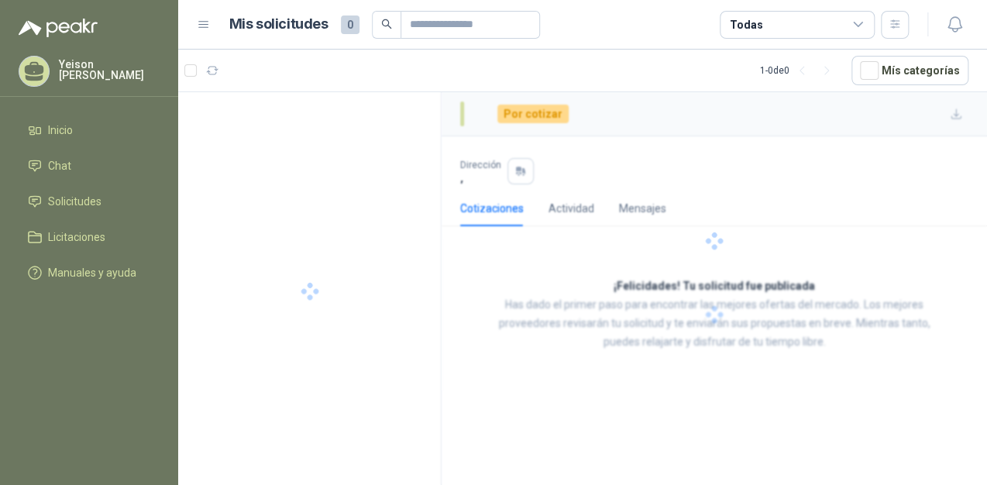 The image size is (987, 485). What do you see at coordinates (92, 273) in the screenshot?
I see `span: Manuales y ayuda` at bounding box center [92, 273].